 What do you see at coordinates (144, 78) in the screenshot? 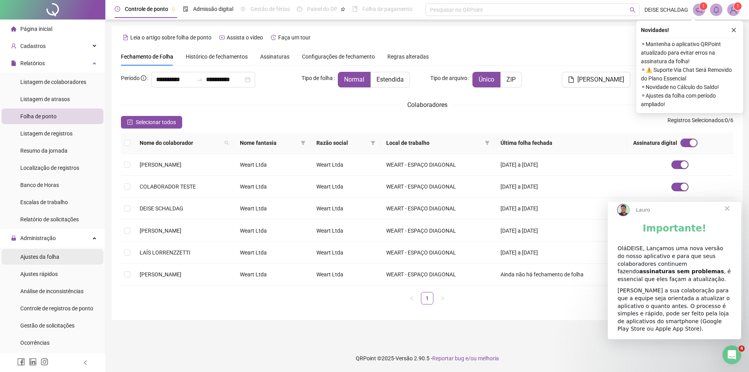
I see `span: info-circle` at bounding box center [144, 78].